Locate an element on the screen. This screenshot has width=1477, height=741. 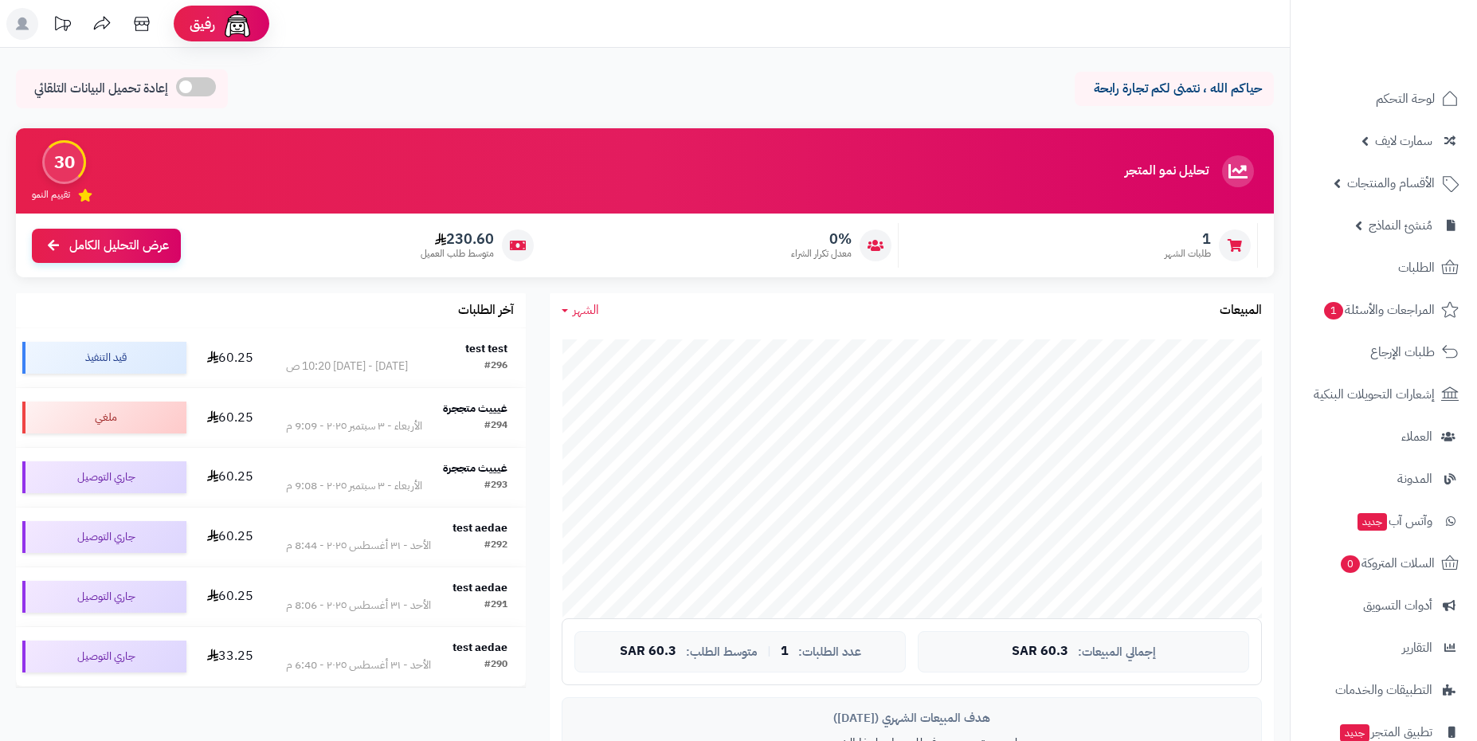
span: 0% is located at coordinates (821, 239).